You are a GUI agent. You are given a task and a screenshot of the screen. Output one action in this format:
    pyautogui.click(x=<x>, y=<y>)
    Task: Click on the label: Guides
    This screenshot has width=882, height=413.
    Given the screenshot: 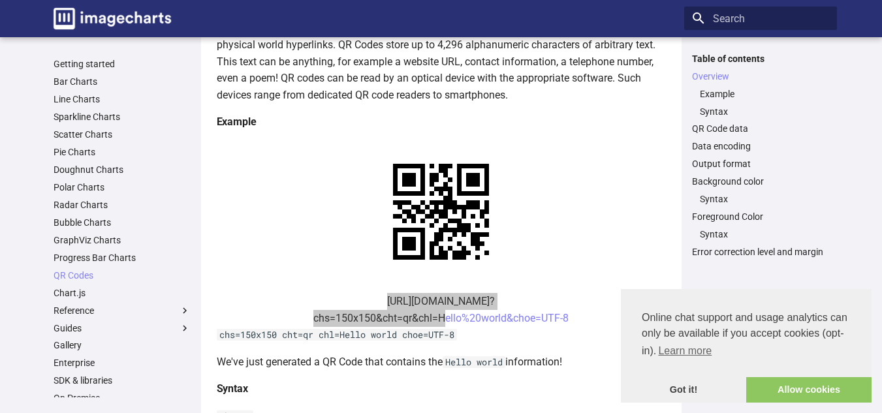 What is the action you would take?
    pyautogui.click(x=122, y=328)
    